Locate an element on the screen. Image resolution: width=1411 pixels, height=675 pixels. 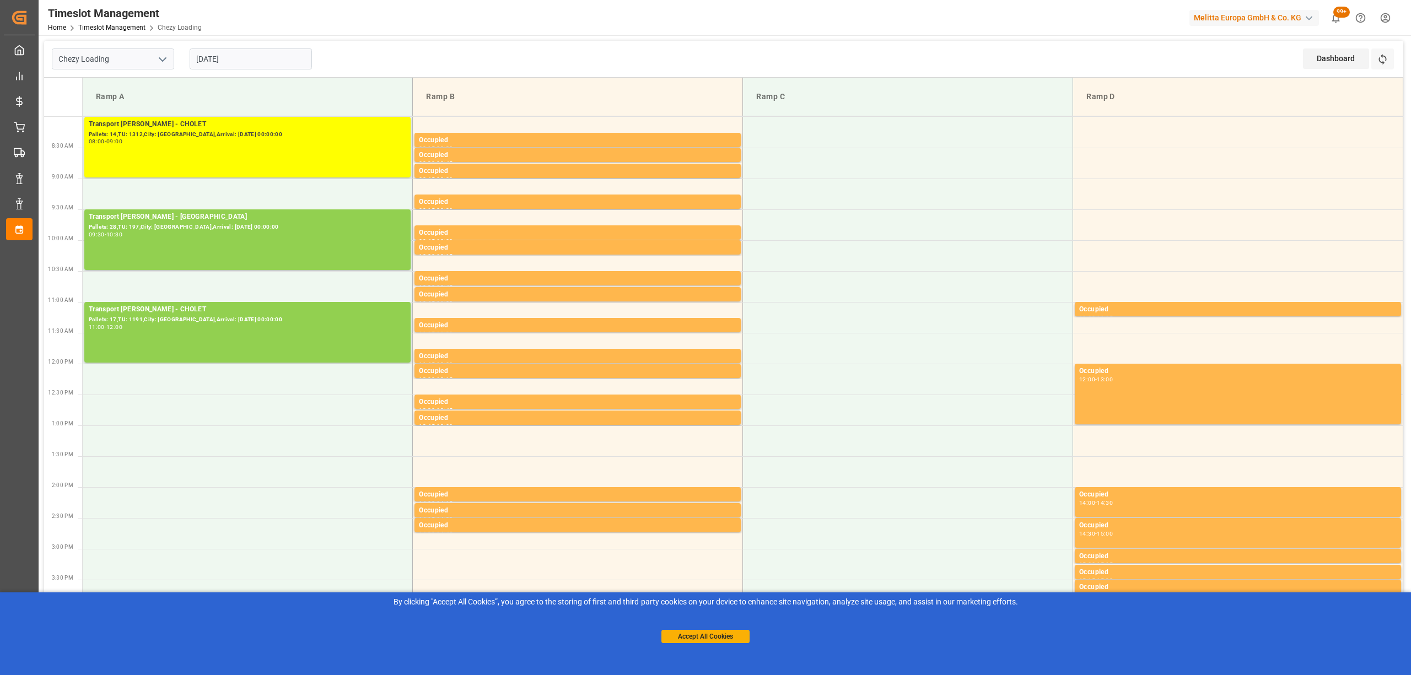
button: open menu is located at coordinates (162, 59).